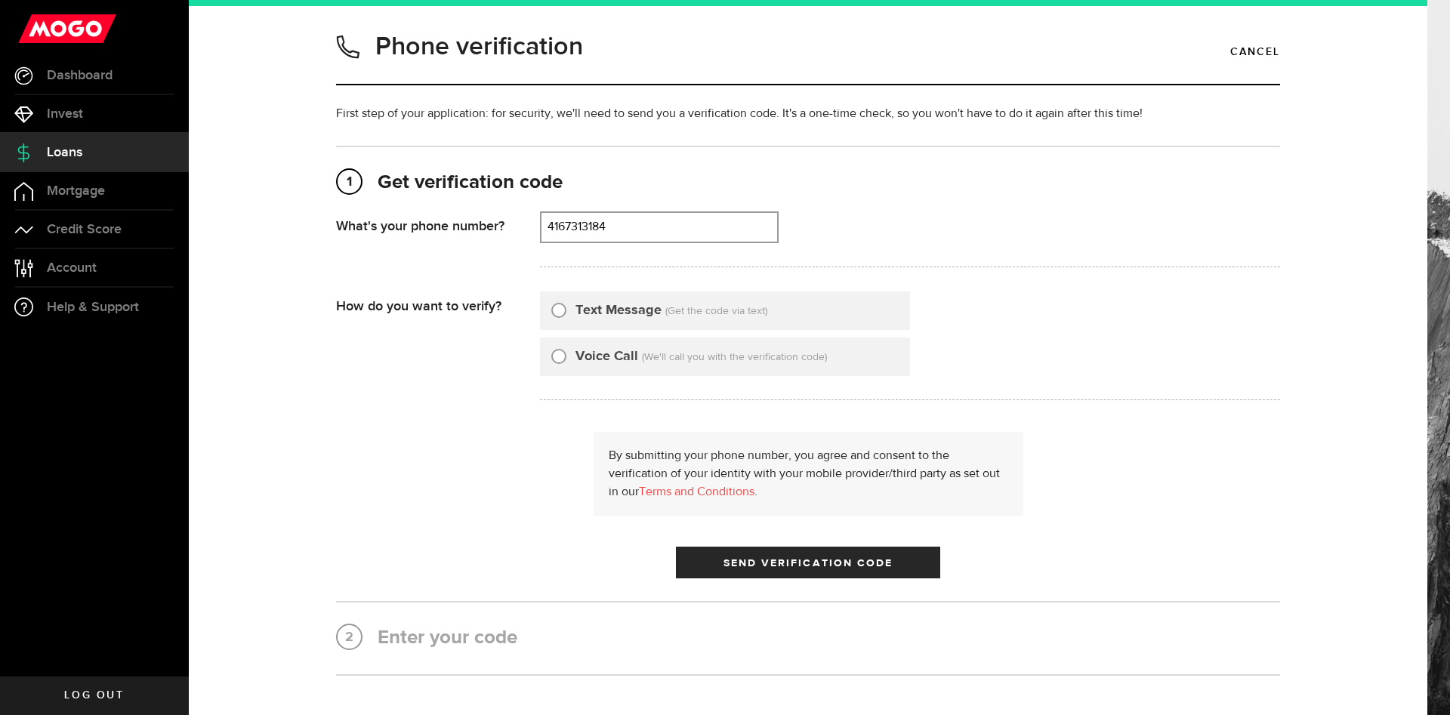 The width and height of the screenshot is (1450, 715). Describe the element at coordinates (808, 563) in the screenshot. I see `button: Send Verification Code` at that location.